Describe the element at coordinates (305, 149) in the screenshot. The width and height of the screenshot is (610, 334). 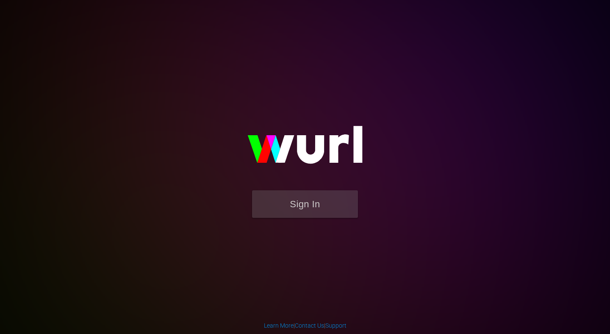
I see `img: wurl-logo-on-black-223613ac3d8ba8fe6dc639794a292ebdb59501304c7dfd60c99c58986ef67473.svg` at that location.